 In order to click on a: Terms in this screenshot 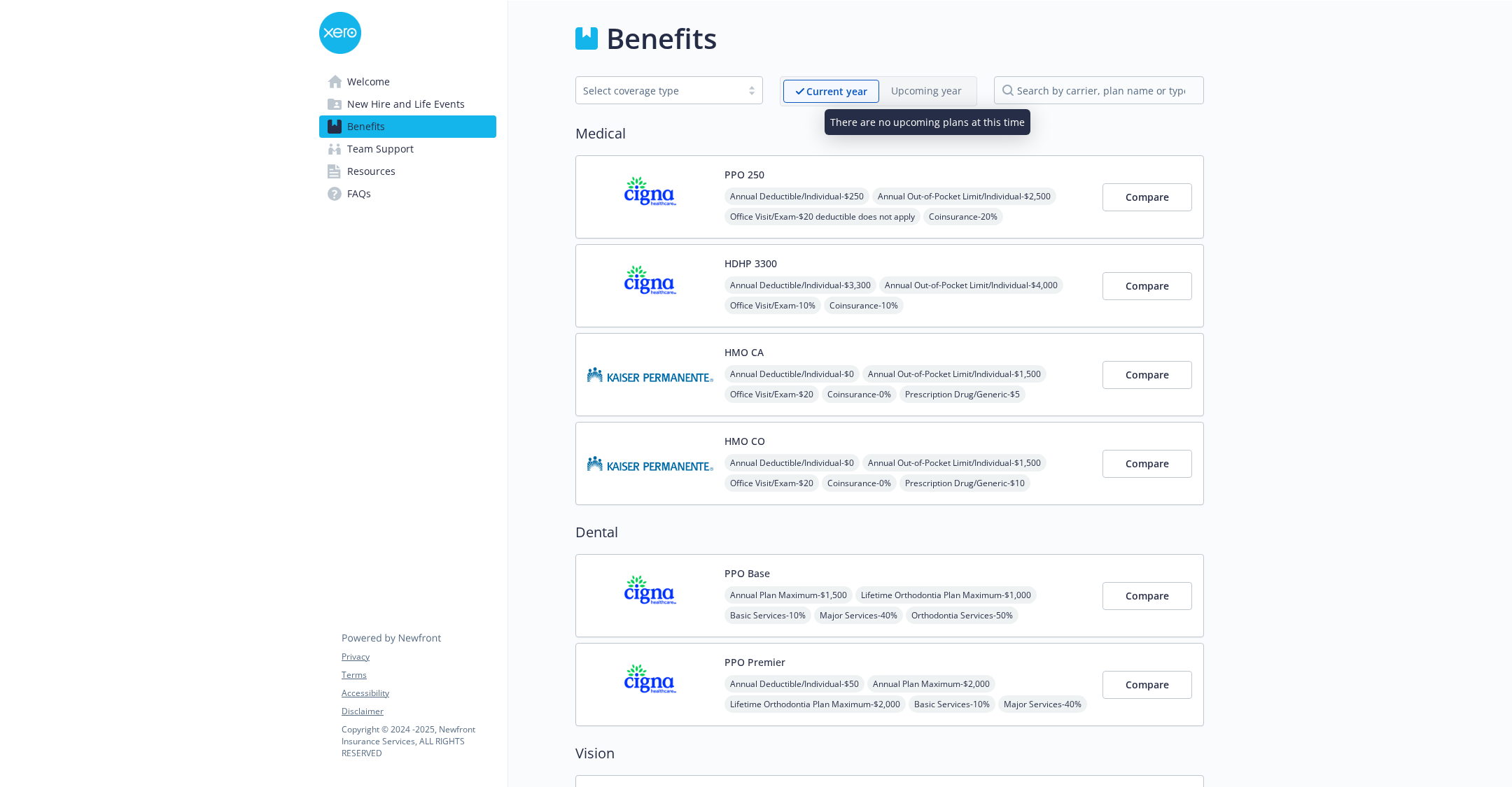, I will do `click(419, 675)`.